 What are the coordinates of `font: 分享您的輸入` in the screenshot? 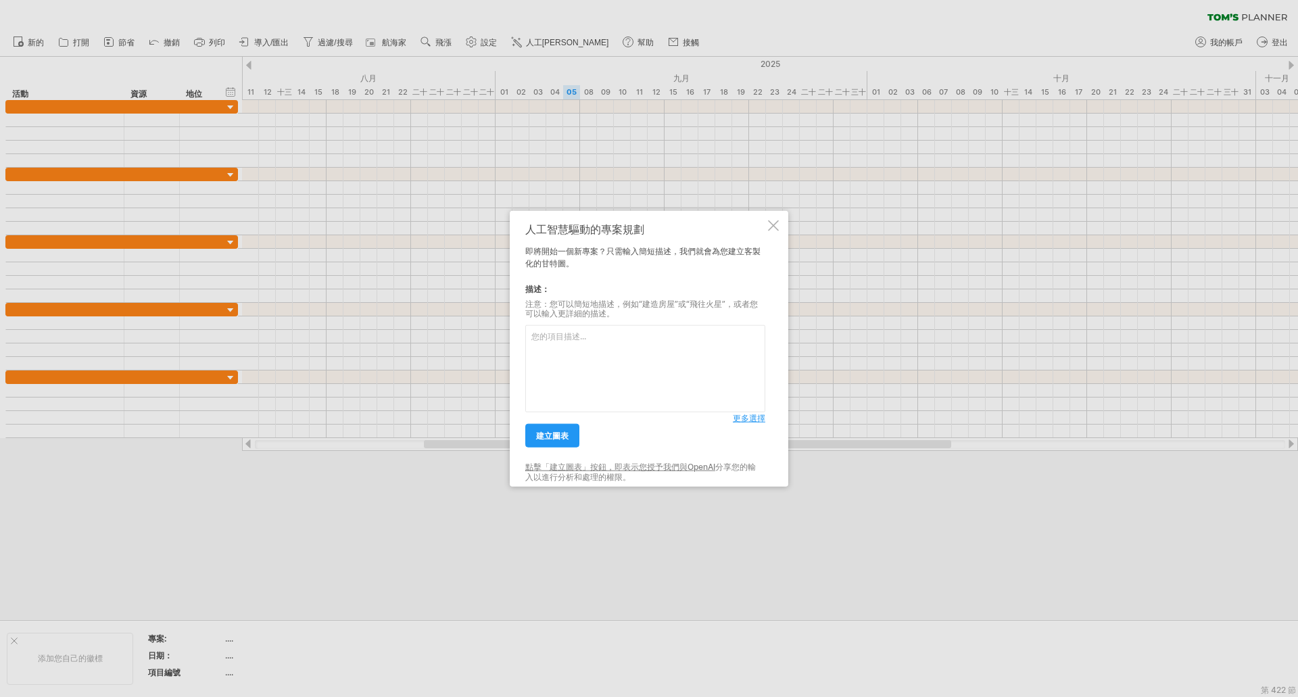 It's located at (640, 471).